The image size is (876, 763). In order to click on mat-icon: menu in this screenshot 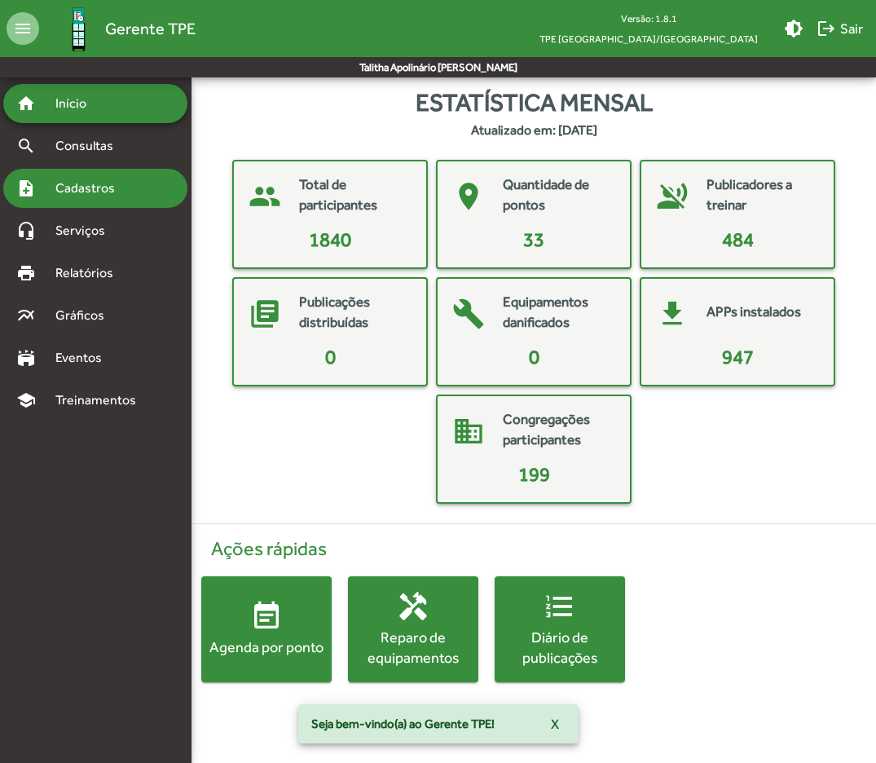, I will do `click(23, 29)`.